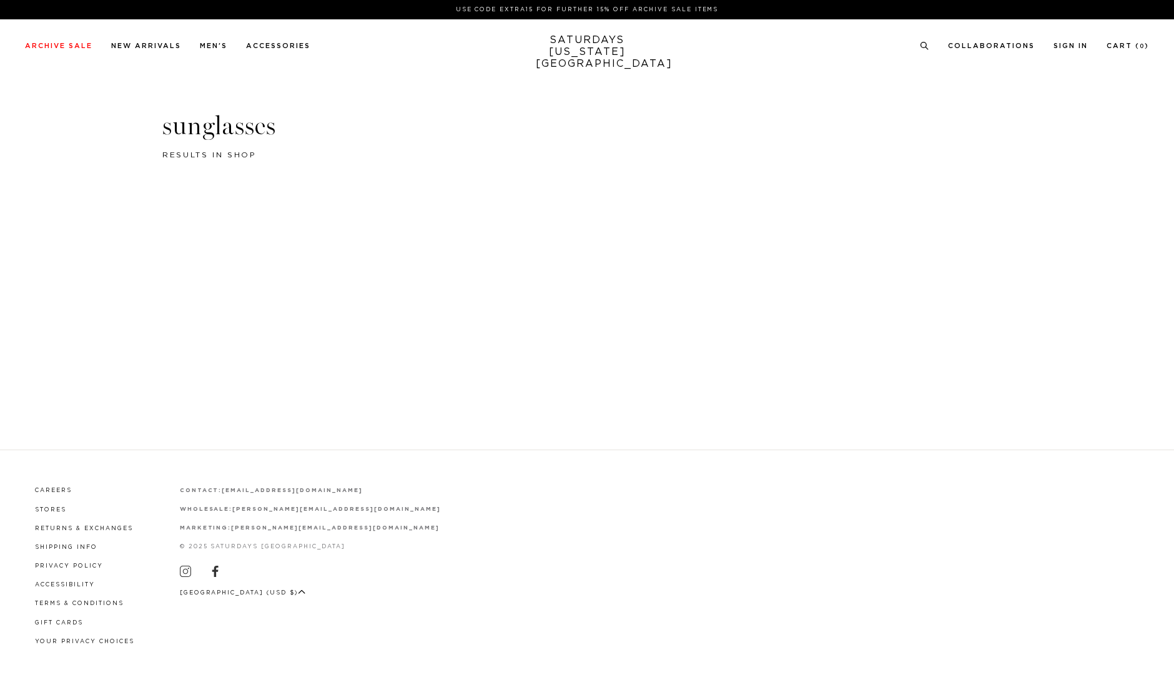 This screenshot has height=680, width=1174. What do you see at coordinates (205, 528) in the screenshot?
I see `strong: marketing:` at bounding box center [205, 528].